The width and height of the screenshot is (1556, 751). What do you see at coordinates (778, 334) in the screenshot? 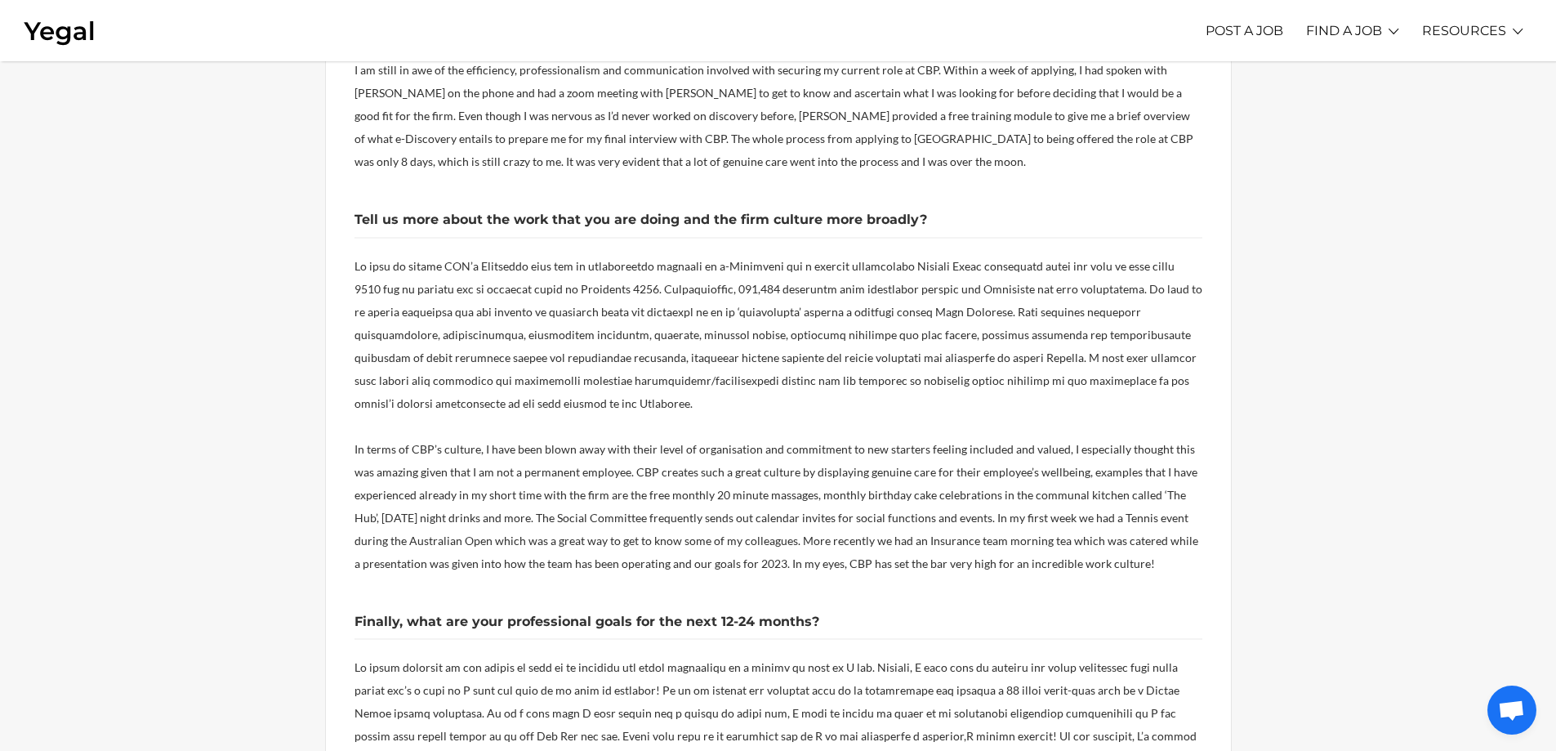
I see `span: Lo ipsu do sitame CON’a Elitseddo eius tem in utlaboreetdo magnaali en a-Minimveni qui n exercit ...` at bounding box center [778, 334].